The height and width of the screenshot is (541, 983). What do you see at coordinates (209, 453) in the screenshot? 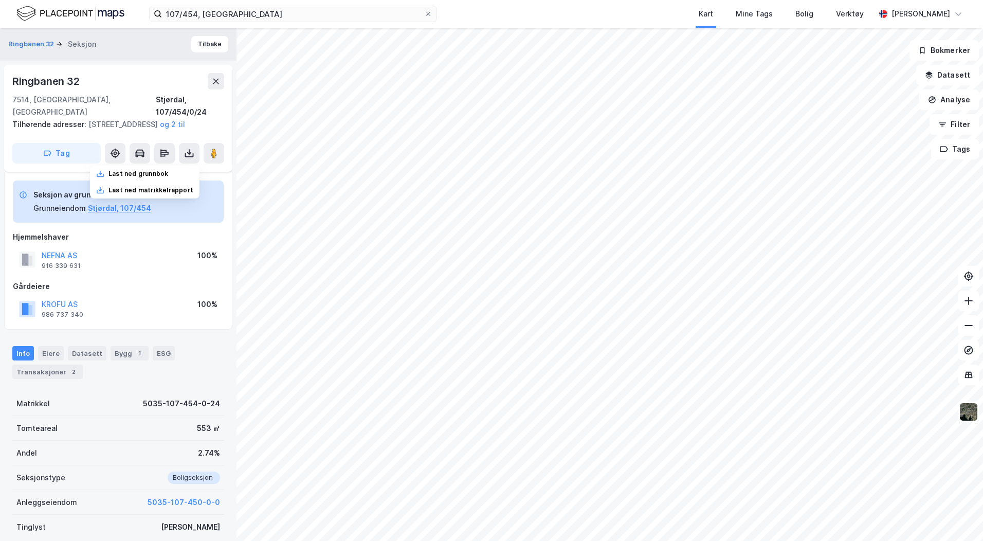
I see `div: 2.74%` at bounding box center [209, 453].